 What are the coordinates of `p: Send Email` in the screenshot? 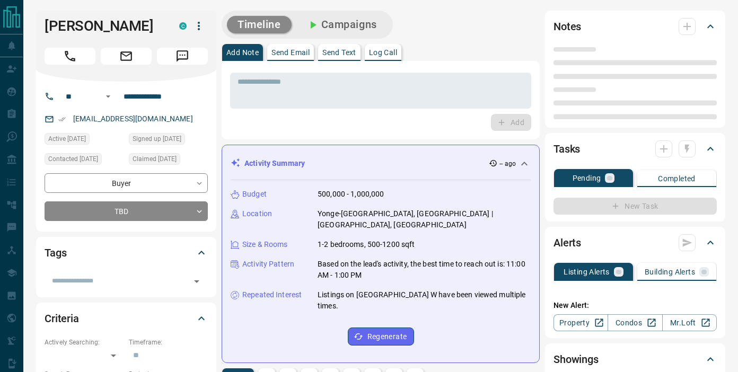 It's located at (291, 53).